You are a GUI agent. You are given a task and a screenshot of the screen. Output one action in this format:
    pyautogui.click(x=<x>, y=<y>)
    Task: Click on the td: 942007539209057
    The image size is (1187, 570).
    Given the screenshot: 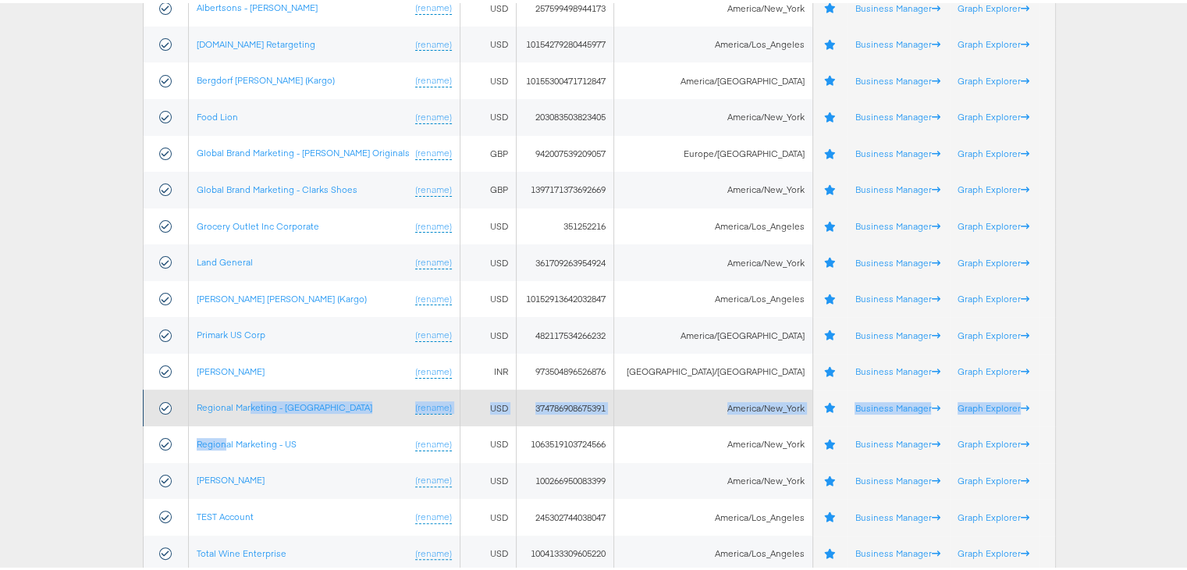 What is the action you would take?
    pyautogui.click(x=565, y=151)
    